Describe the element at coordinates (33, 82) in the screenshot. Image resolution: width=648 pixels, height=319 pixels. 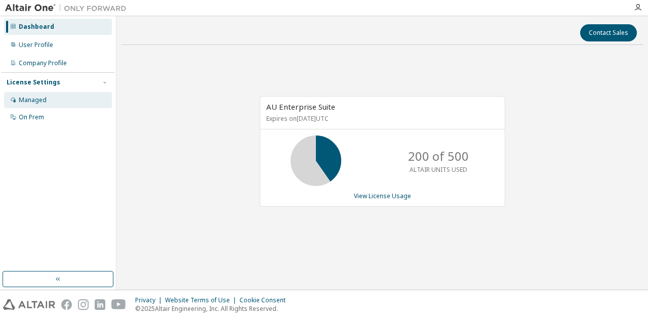
I see `div: License Settings` at that location.